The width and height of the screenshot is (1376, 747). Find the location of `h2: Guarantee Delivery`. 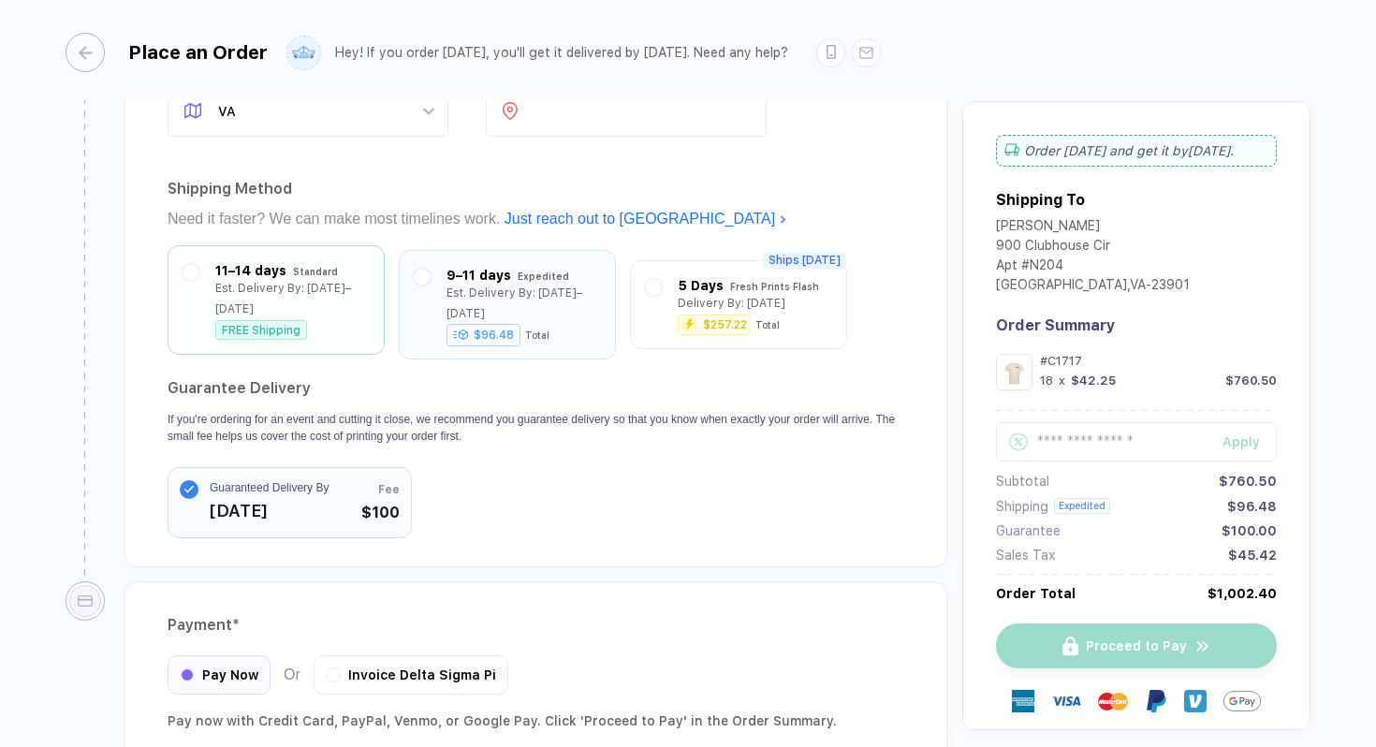

h2: Guarantee Delivery is located at coordinates (535, 388).